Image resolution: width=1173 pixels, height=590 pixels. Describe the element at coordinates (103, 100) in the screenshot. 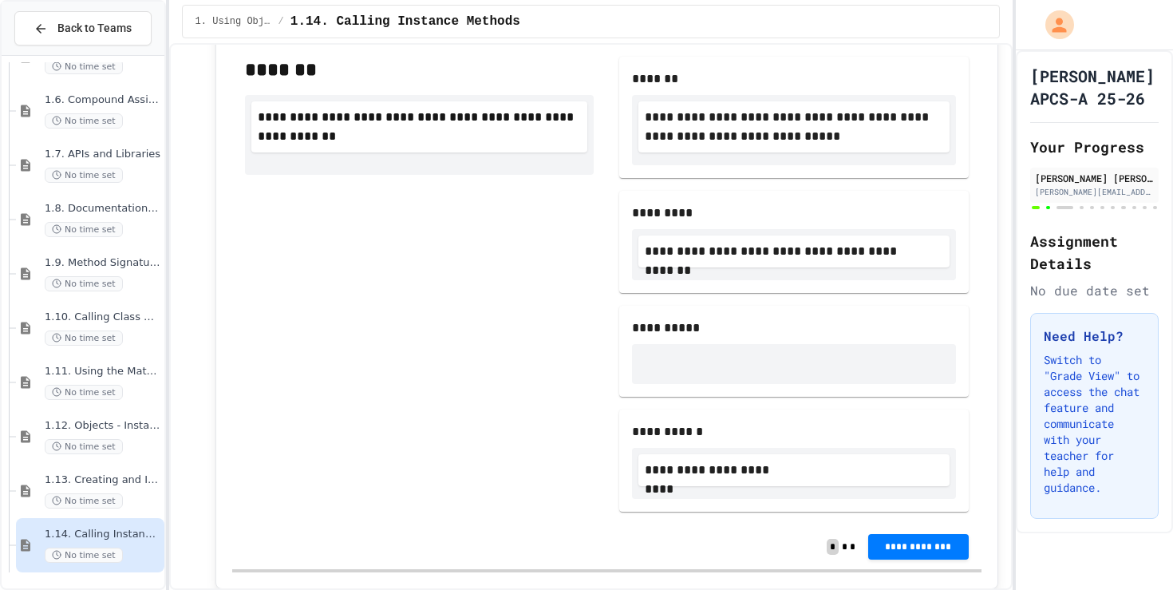

I see `span: 1.6. Compound Assignment Operators` at that location.